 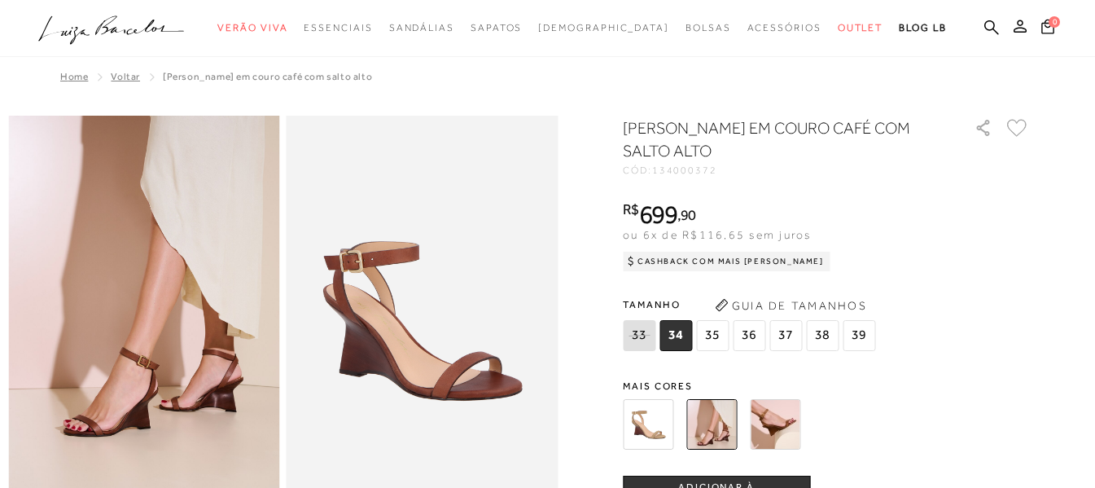 I want to click on span: 37, so click(x=786, y=335).